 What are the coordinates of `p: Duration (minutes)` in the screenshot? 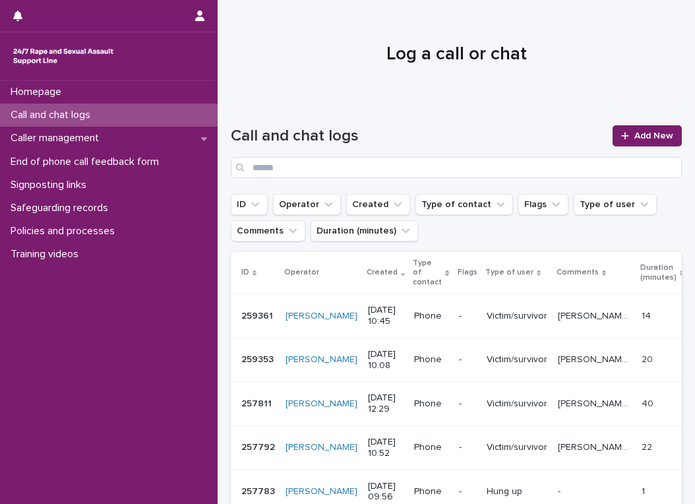 It's located at (658, 272).